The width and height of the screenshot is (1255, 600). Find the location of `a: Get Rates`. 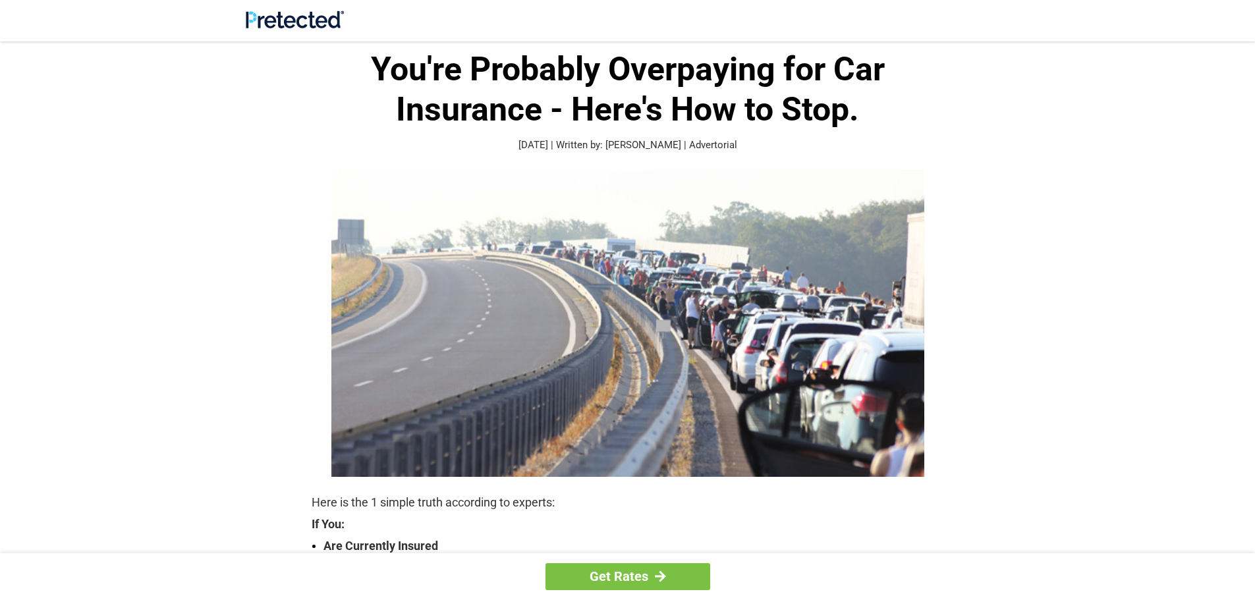

a: Get Rates is located at coordinates (628, 577).